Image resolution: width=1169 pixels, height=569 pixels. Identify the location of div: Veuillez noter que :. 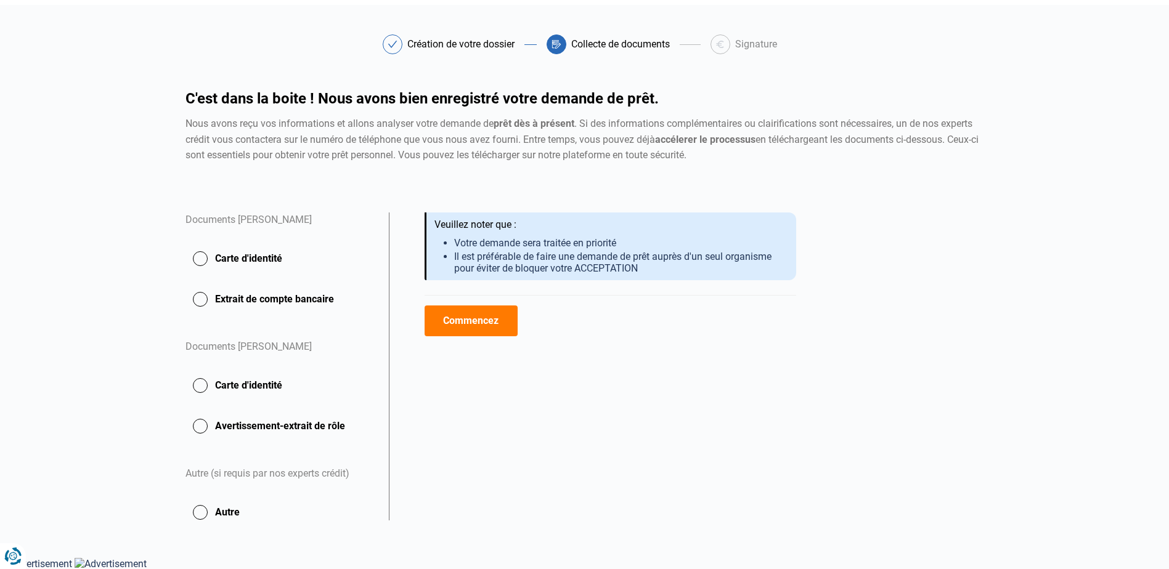
(610, 225).